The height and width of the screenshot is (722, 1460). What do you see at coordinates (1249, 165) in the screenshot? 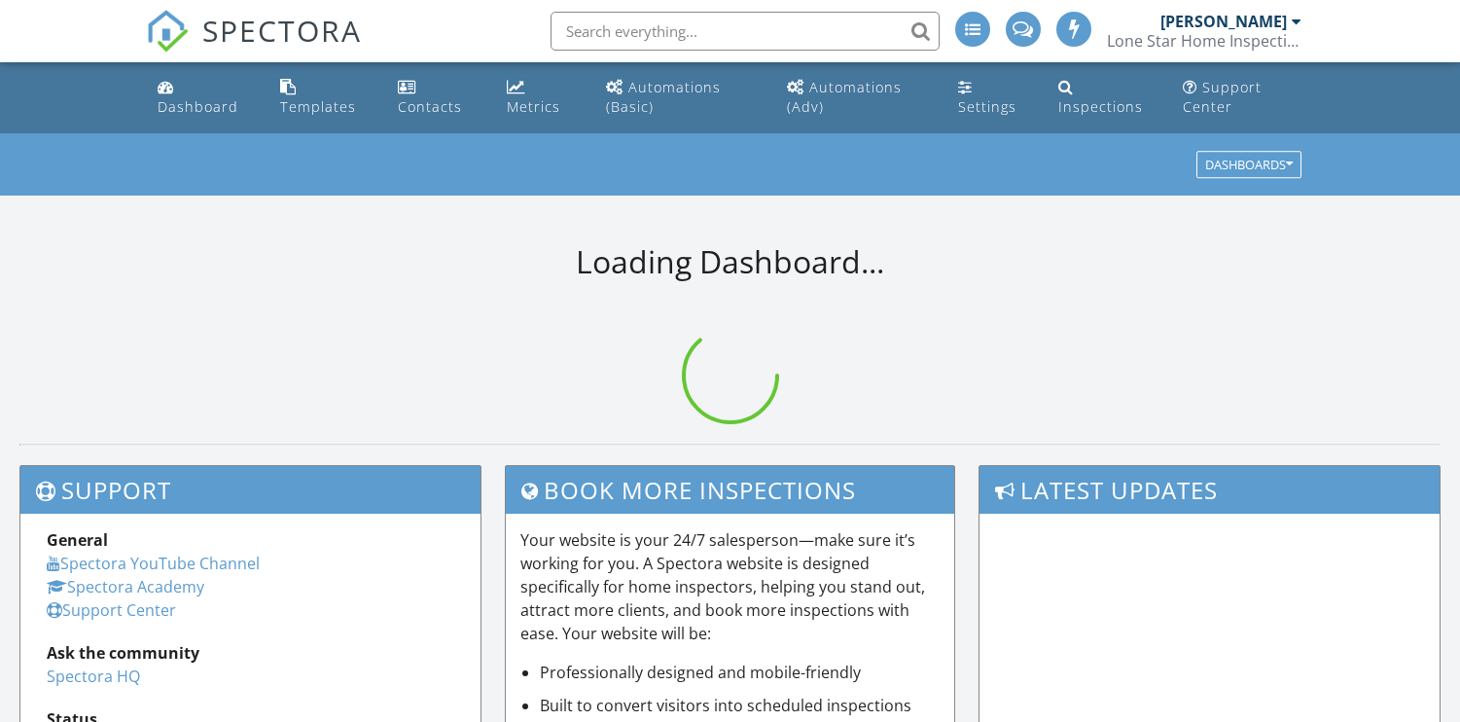
I see `div: Dashboards` at bounding box center [1249, 165].